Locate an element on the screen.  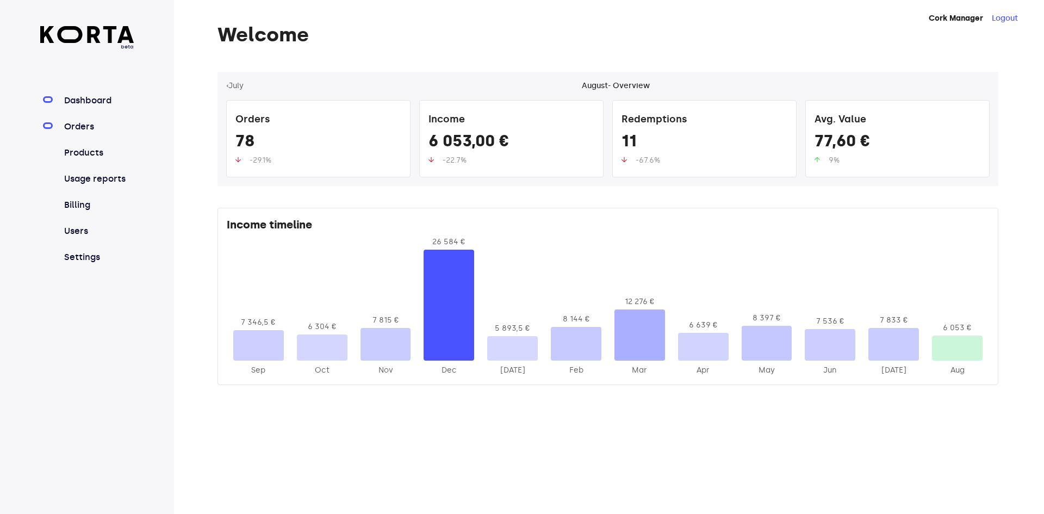
a: Usage reports is located at coordinates (98, 179).